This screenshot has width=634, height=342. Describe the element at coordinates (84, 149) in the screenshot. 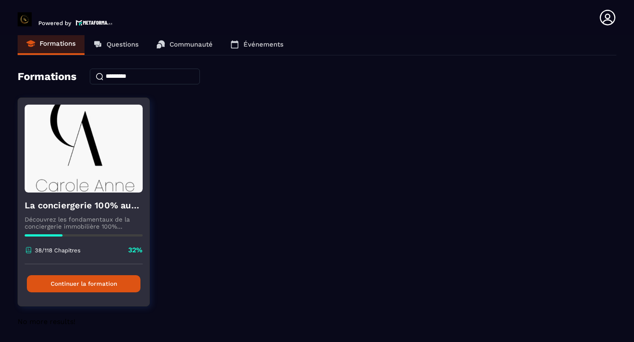

I see `img: formation-background` at that location.